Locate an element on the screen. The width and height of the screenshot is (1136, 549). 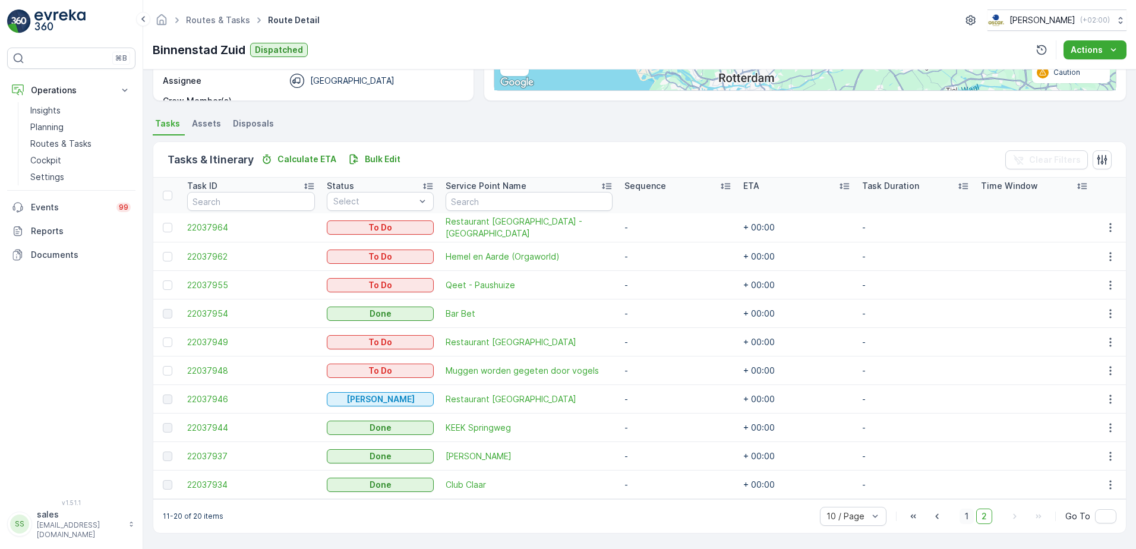
p: Bulk Edit is located at coordinates (383, 159).